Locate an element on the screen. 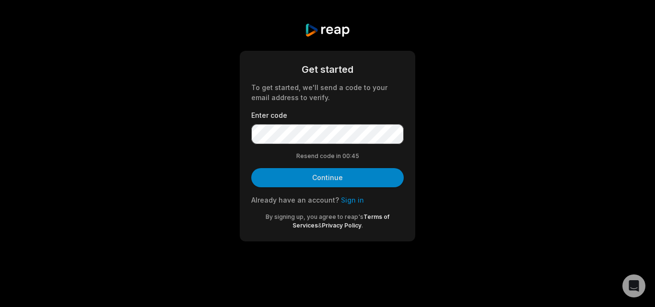 This screenshot has width=655, height=307. div: Resend code in 00: is located at coordinates (328, 156).